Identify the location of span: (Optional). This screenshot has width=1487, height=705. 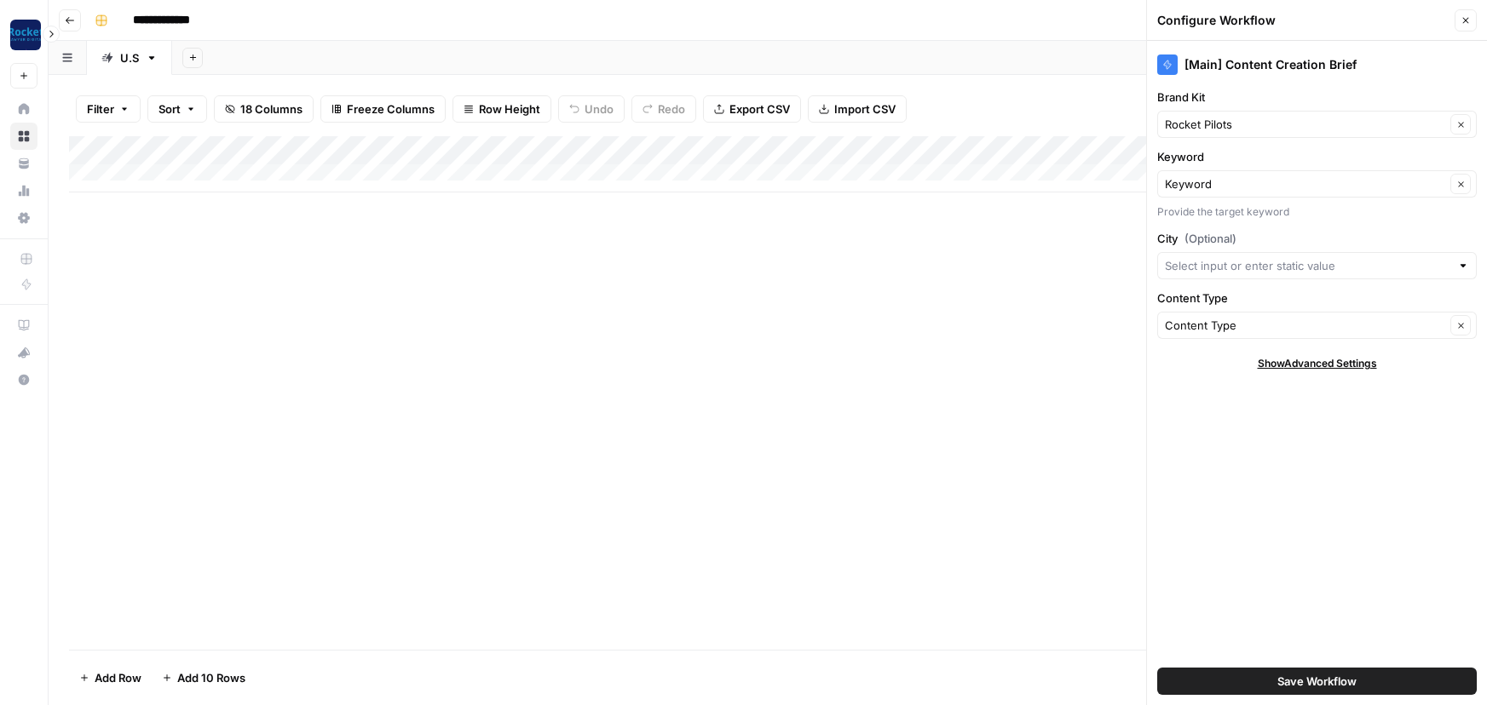
(1210, 239).